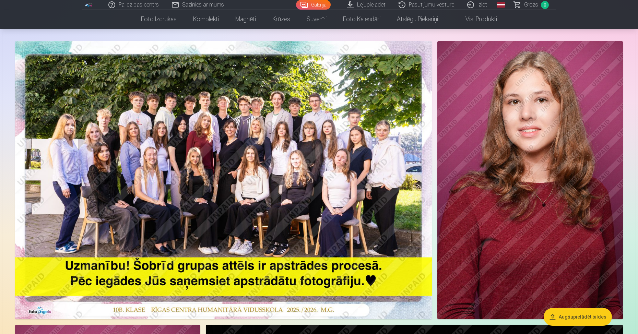 This screenshot has height=334, width=638. I want to click on img: /fa1, so click(89, 5).